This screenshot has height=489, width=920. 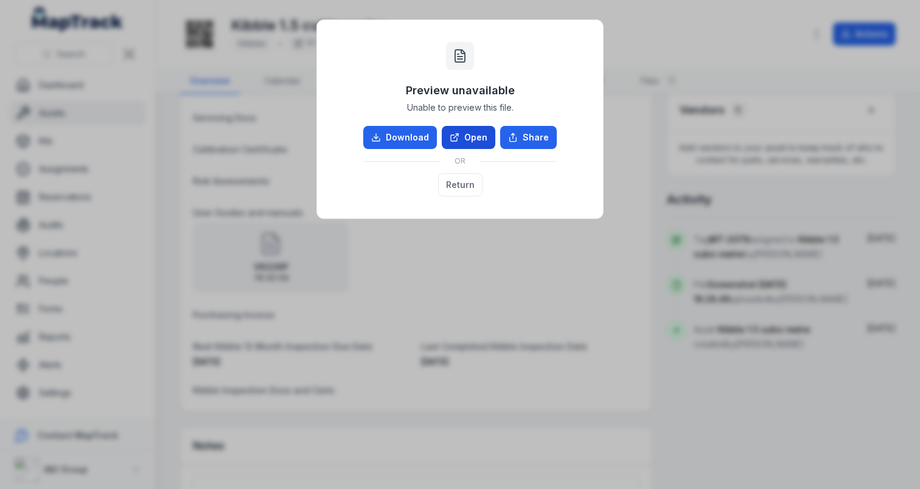 What do you see at coordinates (528, 138) in the screenshot?
I see `button: Share` at bounding box center [528, 138].